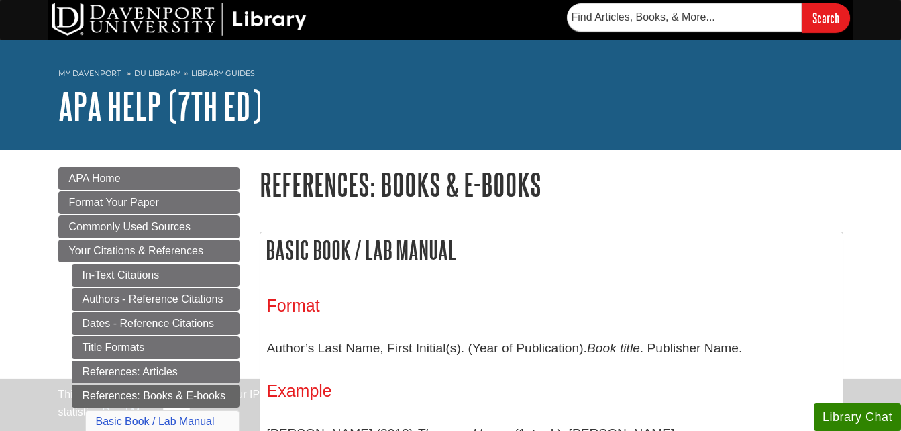 Image resolution: width=901 pixels, height=431 pixels. Describe the element at coordinates (149, 251) in the screenshot. I see `a: Your Citations & References` at that location.